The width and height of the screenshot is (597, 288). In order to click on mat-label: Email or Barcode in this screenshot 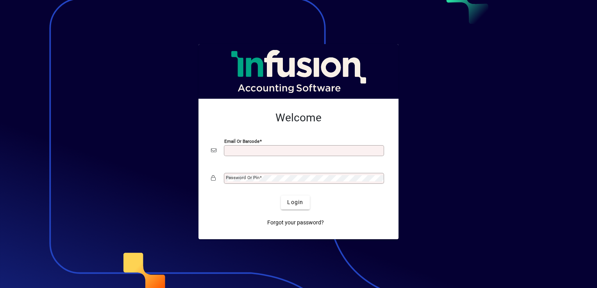, I will do `click(242, 141)`.